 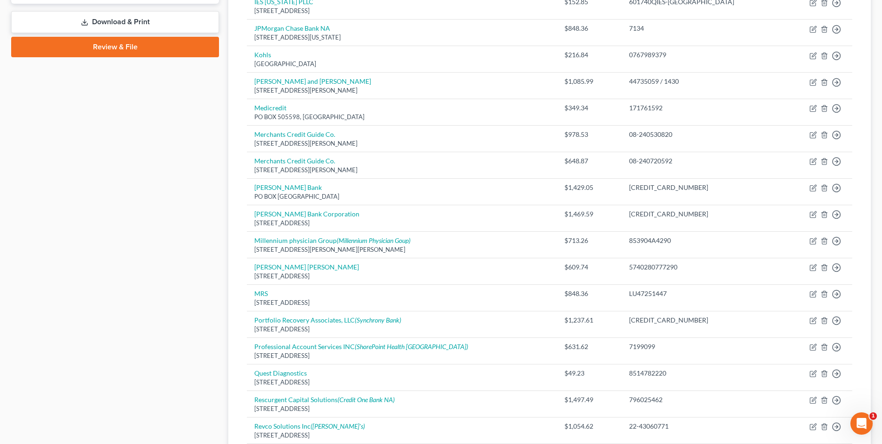 I want to click on div: 7134, so click(x=703, y=28).